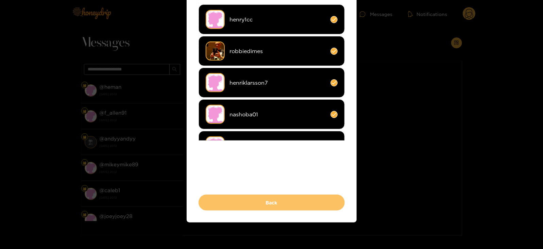 This screenshot has height=249, width=543. I want to click on img: upxnl-screenshot_20250725_032726_gallery.jpg, so click(215, 51).